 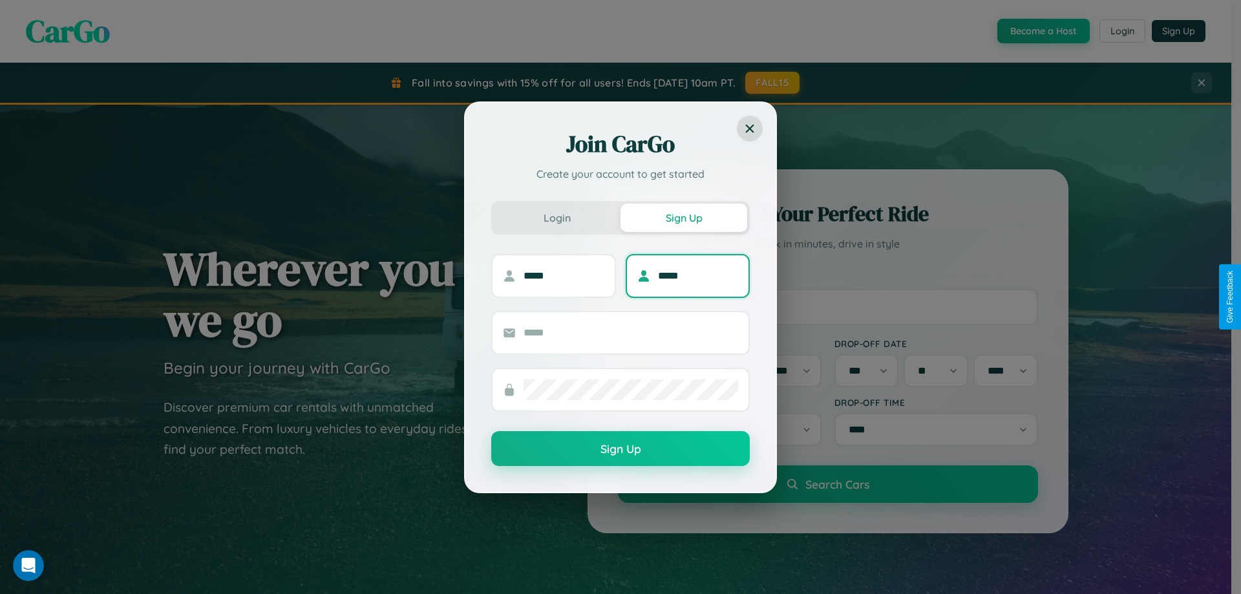 What do you see at coordinates (557, 218) in the screenshot?
I see `button: Login` at bounding box center [557, 218].